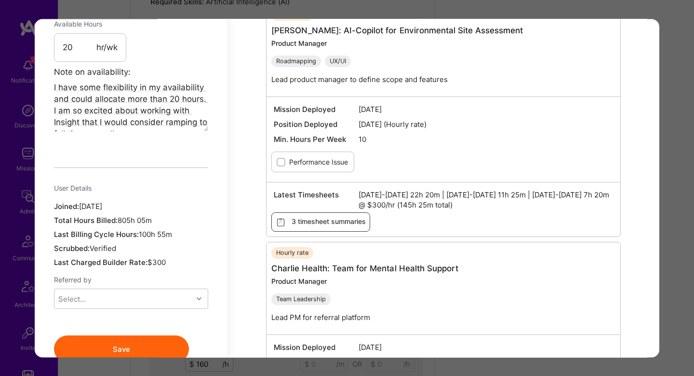 The height and width of the screenshot is (376, 694). I want to click on div: Select..., so click(72, 298).